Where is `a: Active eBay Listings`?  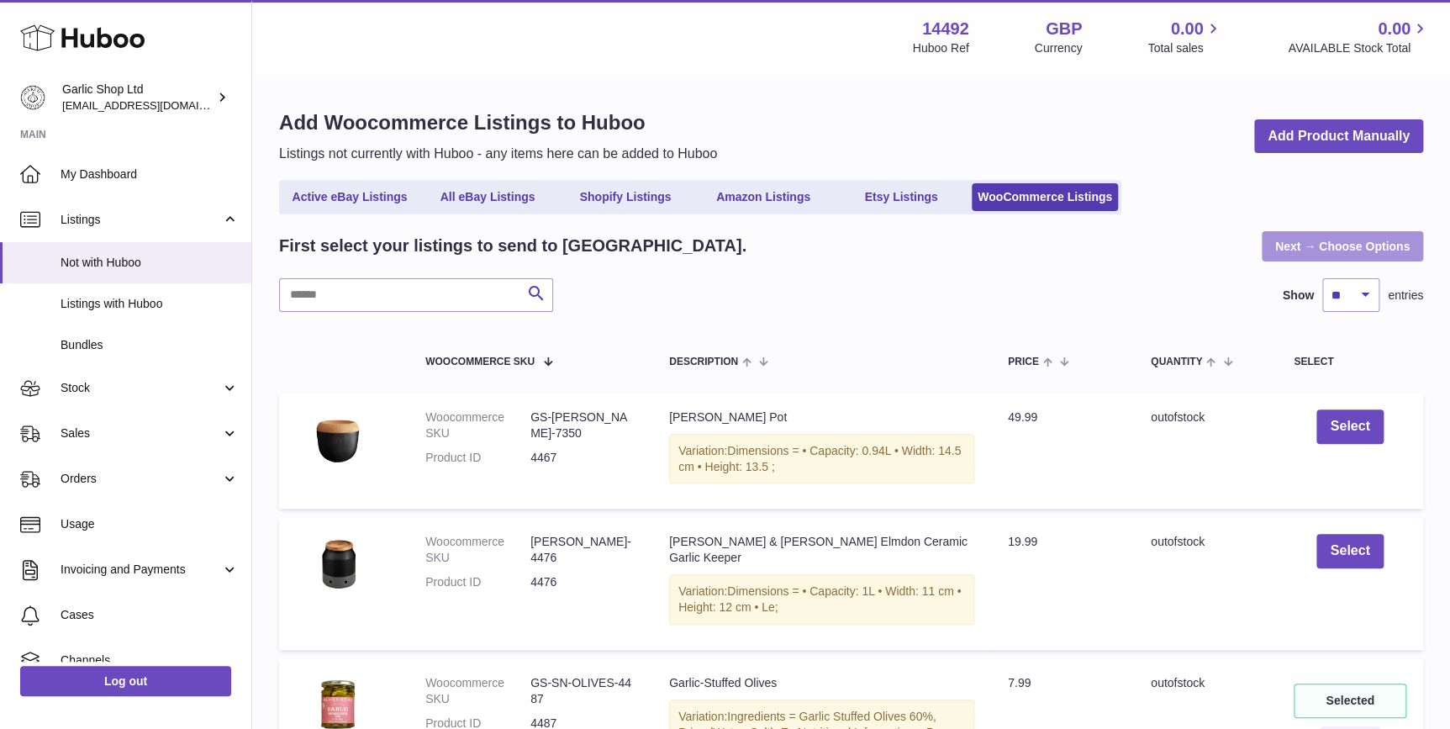 a: Active eBay Listings is located at coordinates (350, 197).